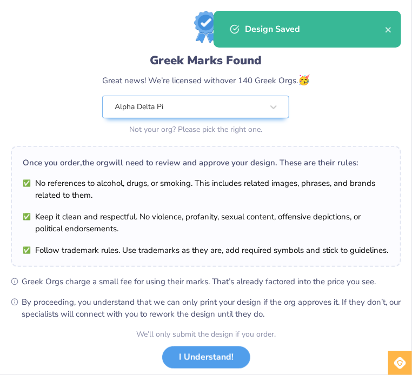  What do you see at coordinates (206, 251) in the screenshot?
I see `li: Follow trademark rules. Use trademarks as they are, add required symbols and stick to guidelines.` at bounding box center [206, 251].